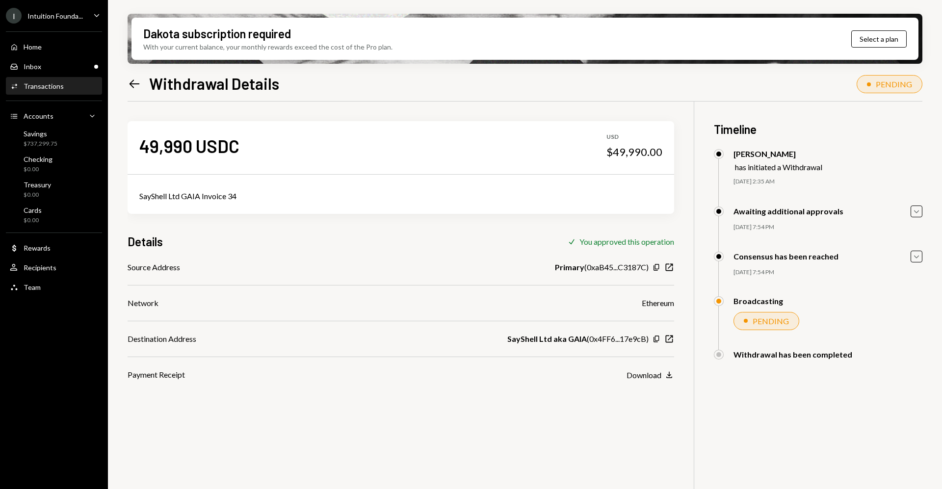  Describe the element at coordinates (156, 375) in the screenshot. I see `div: Payment Receipt` at that location.